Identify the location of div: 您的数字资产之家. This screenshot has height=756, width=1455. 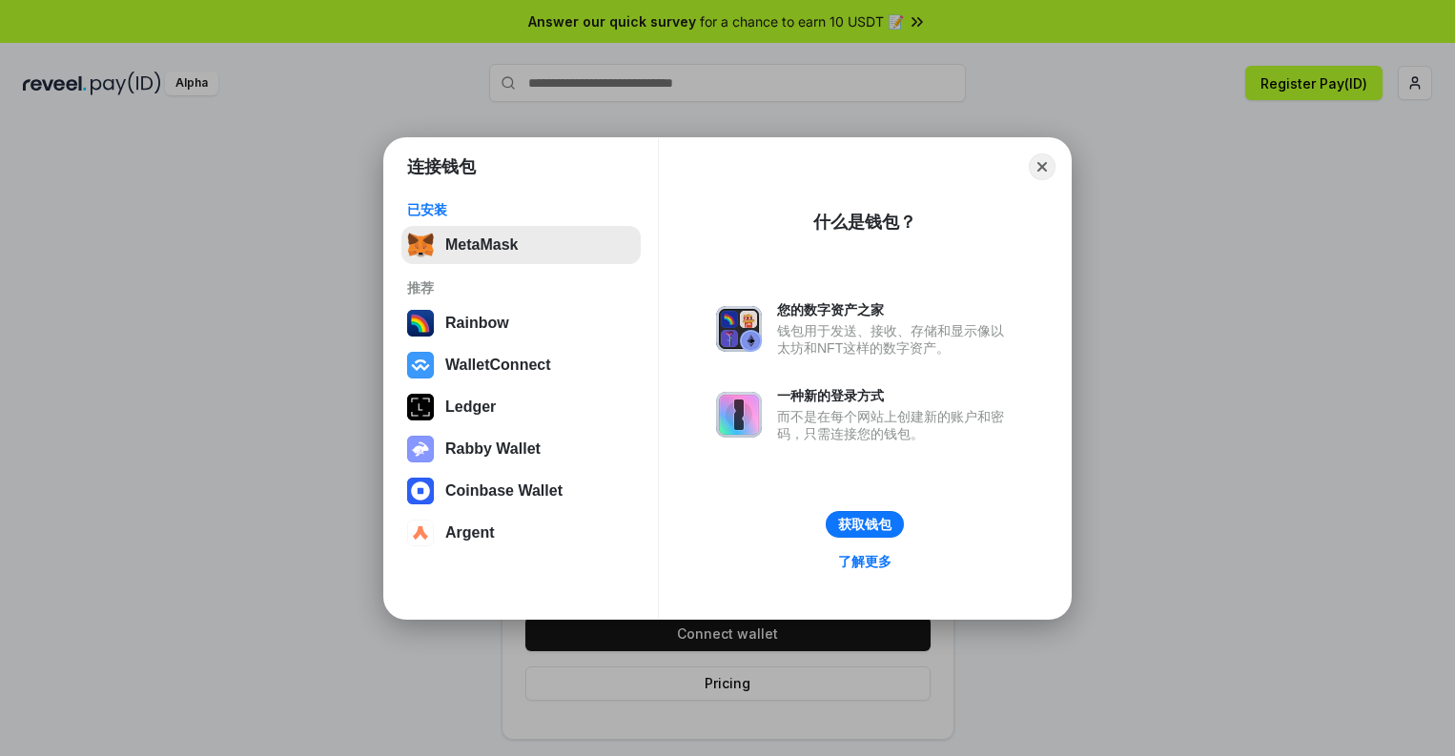
(895, 310).